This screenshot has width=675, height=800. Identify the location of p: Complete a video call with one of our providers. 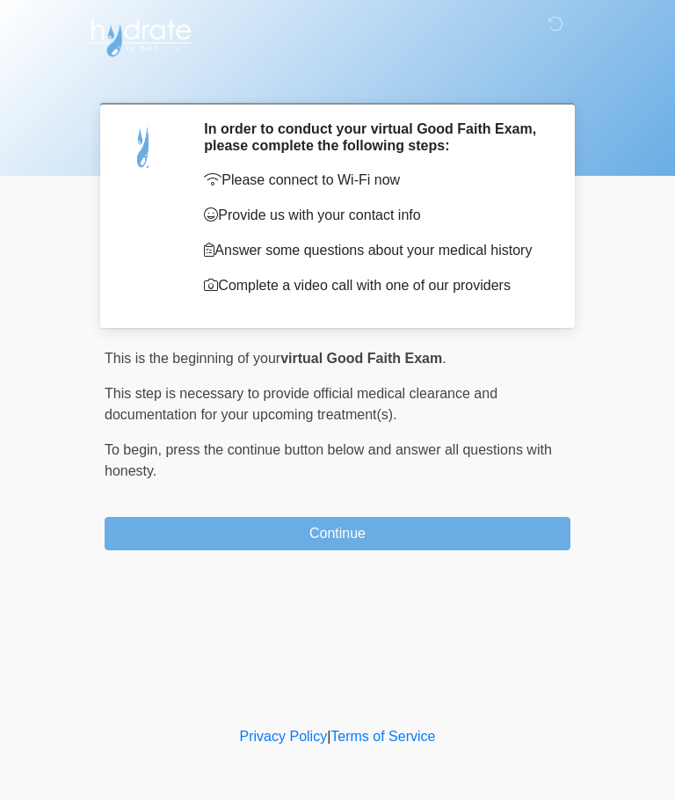
(373, 286).